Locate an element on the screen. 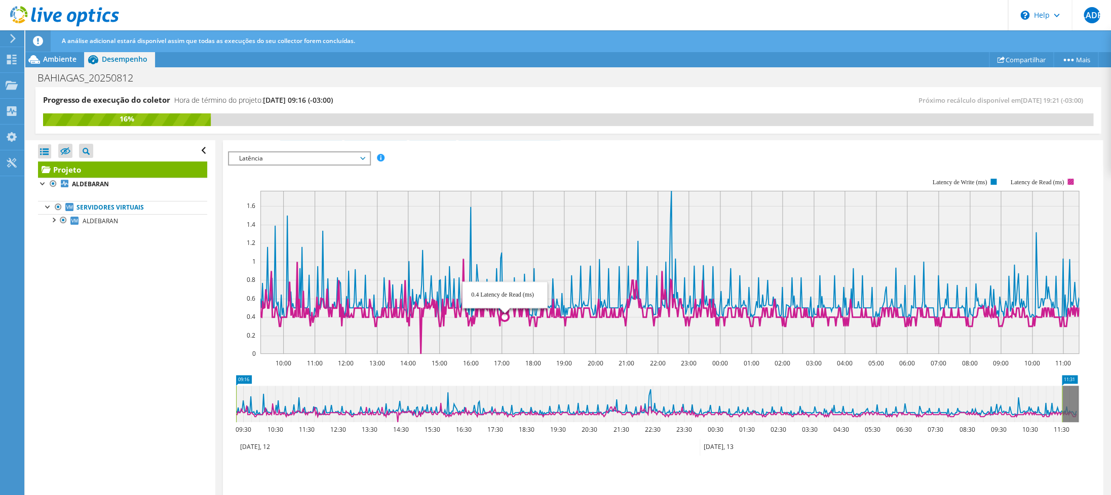 This screenshot has width=1111, height=495. text: 23:00 is located at coordinates (688, 363).